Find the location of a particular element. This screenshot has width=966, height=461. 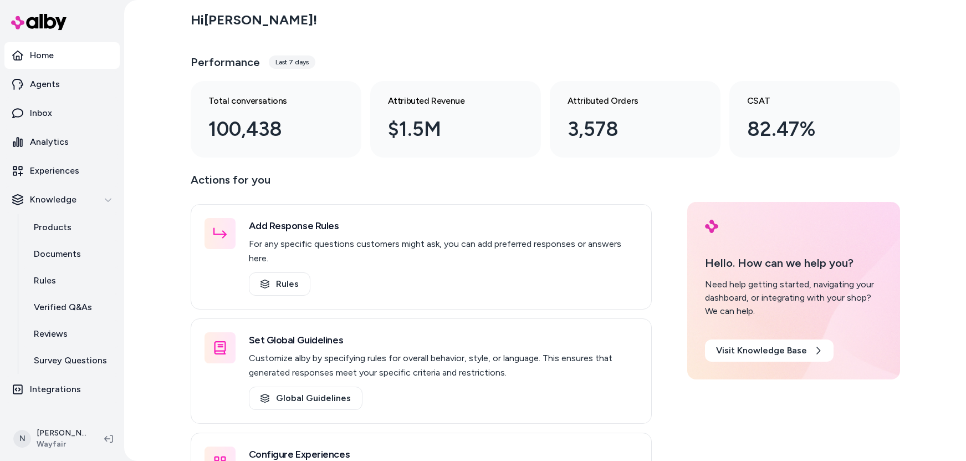

a: Documents is located at coordinates (71, 254).